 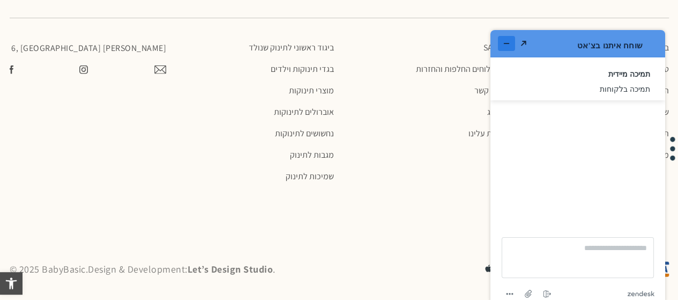 I want to click on img: צפו בעמוד שלנו באינסטגרם, so click(x=84, y=70).